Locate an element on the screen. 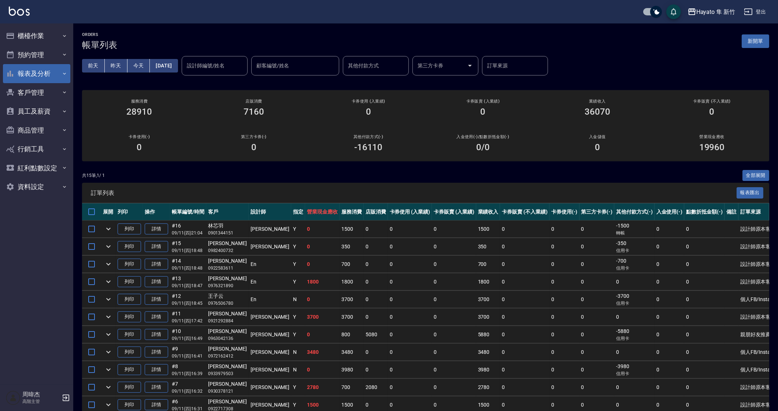 Image resolution: width=778 pixels, height=411 pixels. button: Hayato 隼 新竹 is located at coordinates (711, 12).